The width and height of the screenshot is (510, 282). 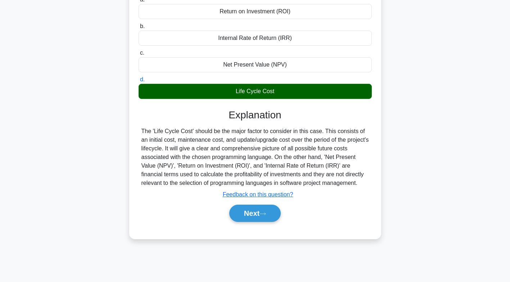 What do you see at coordinates (255, 91) in the screenshot?
I see `div: Life Cycle Cost` at bounding box center [255, 91].